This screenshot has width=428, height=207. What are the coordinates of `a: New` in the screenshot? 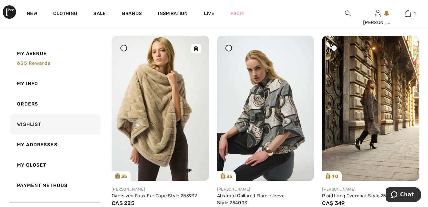 It's located at (32, 14).